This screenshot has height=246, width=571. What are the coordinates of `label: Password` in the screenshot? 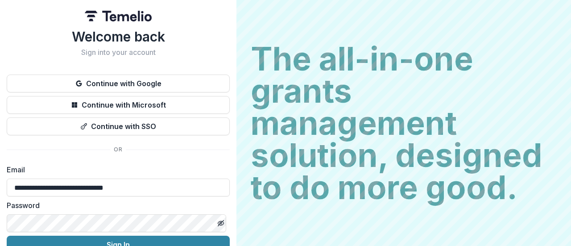 It's located at (116, 205).